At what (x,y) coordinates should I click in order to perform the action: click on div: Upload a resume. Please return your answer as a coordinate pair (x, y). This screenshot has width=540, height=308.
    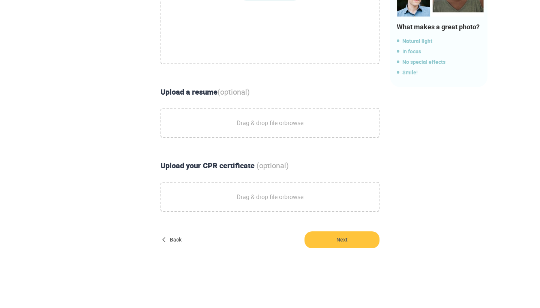
    Looking at the image, I should click on (270, 92).